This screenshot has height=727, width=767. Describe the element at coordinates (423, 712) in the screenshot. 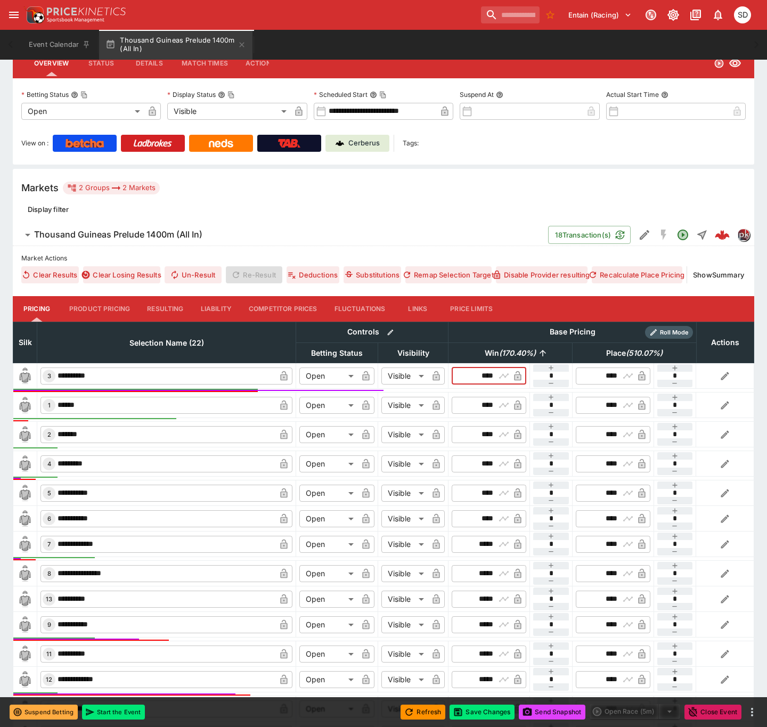

I see `button: Refresh` at that location.